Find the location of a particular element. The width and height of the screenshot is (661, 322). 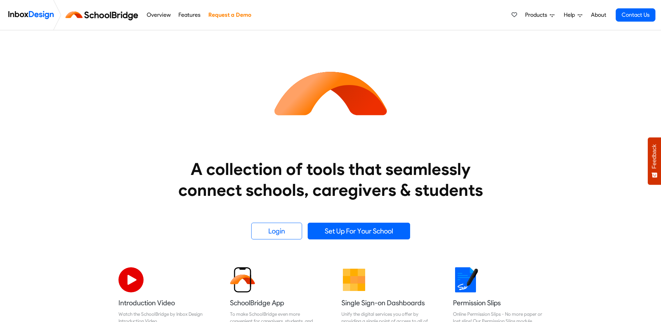

a: Set Up For Your School is located at coordinates (359, 231).